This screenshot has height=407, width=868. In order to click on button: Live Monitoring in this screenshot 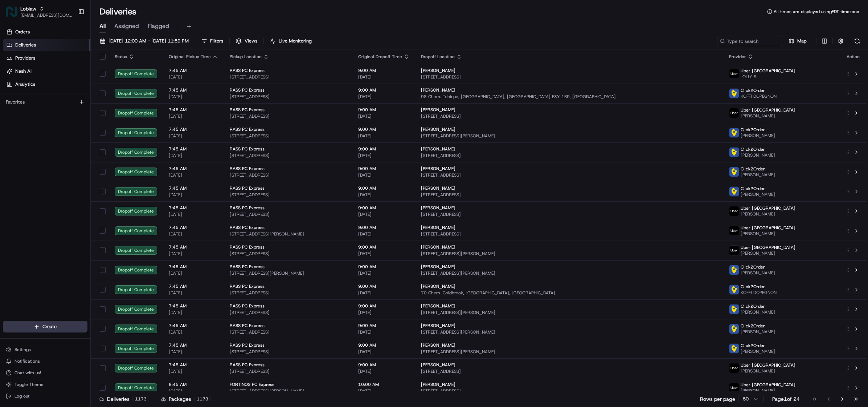, I will do `click(291, 41)`.